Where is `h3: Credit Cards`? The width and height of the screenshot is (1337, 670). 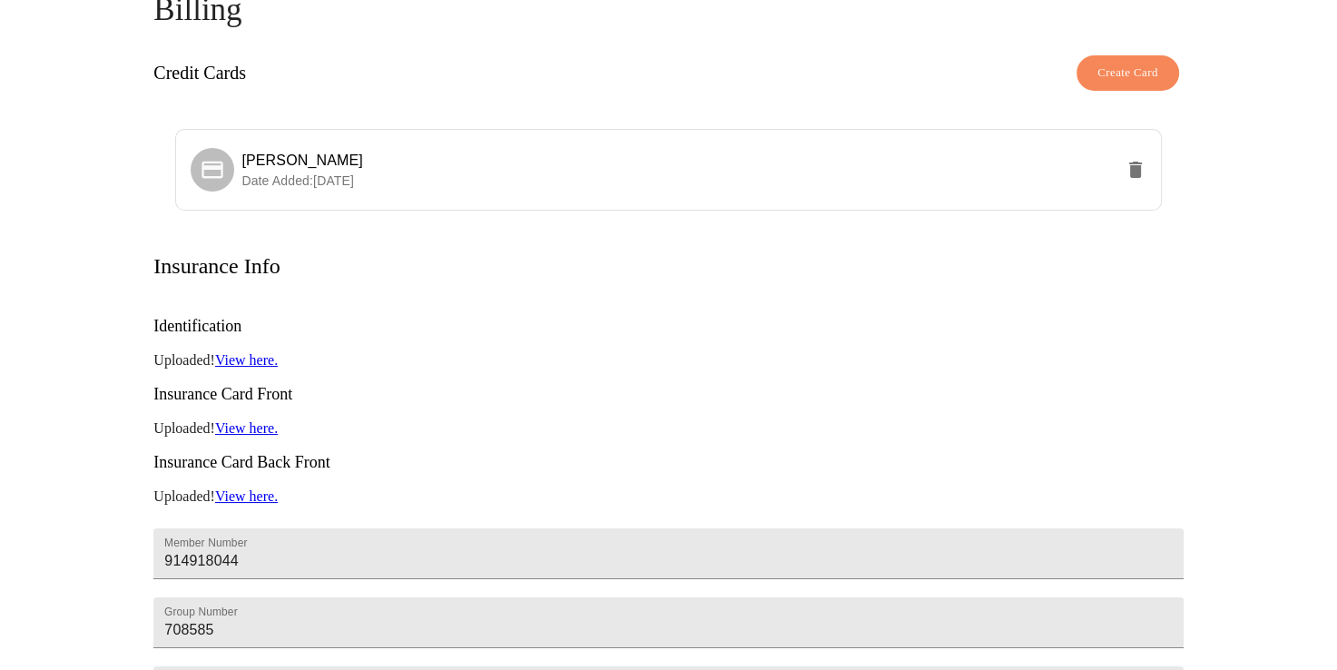 h3: Credit Cards is located at coordinates (200, 73).